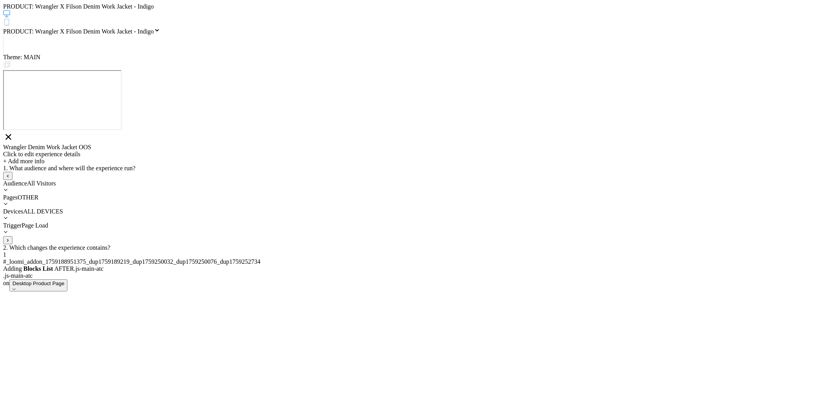  Describe the element at coordinates (41, 183) in the screenshot. I see `span: All Visitors` at that location.